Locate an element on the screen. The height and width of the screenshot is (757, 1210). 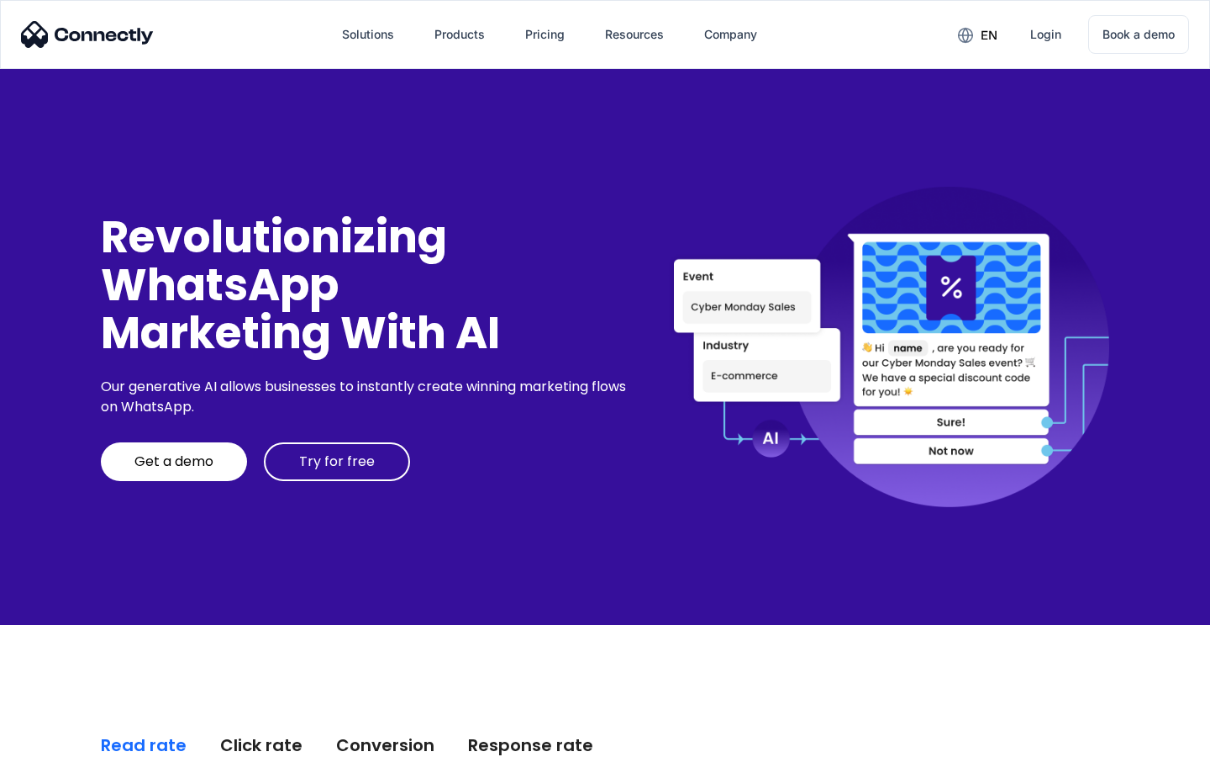
a: Get a demo is located at coordinates (174, 461).